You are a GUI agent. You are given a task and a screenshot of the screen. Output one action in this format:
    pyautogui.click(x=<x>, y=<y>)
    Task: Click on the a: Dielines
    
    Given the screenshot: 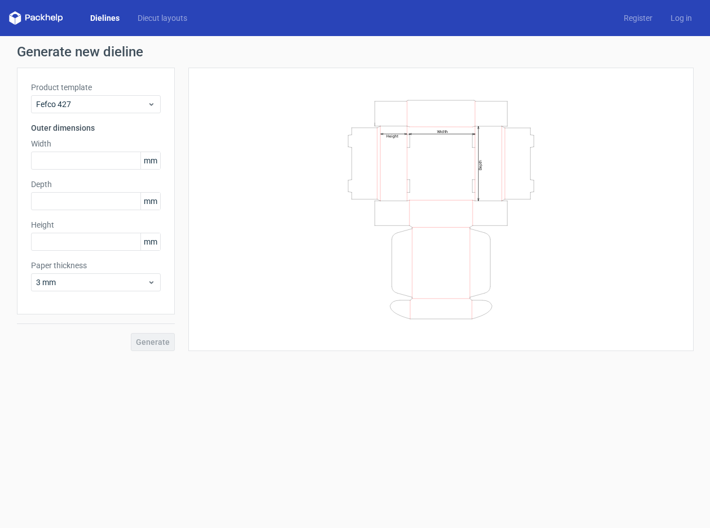 What is the action you would take?
    pyautogui.click(x=105, y=18)
    